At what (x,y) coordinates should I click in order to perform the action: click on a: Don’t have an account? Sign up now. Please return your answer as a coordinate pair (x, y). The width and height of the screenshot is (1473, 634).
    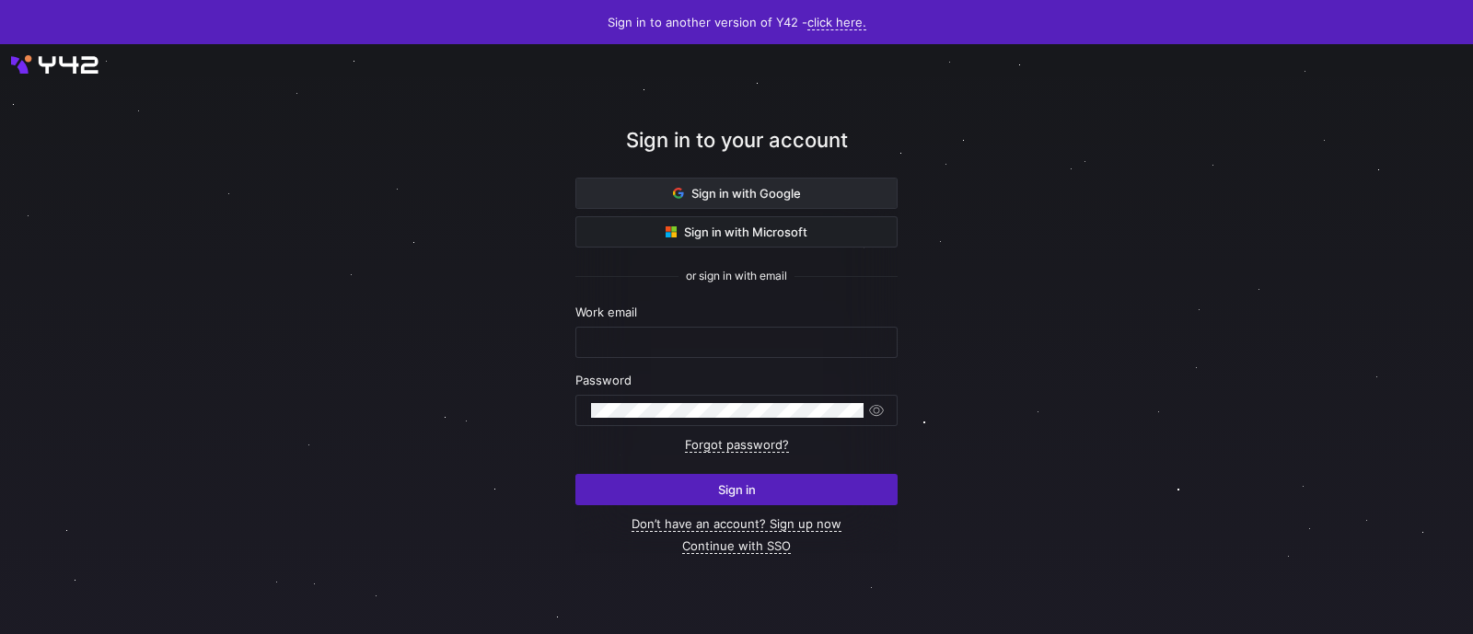
    Looking at the image, I should click on (737, 524).